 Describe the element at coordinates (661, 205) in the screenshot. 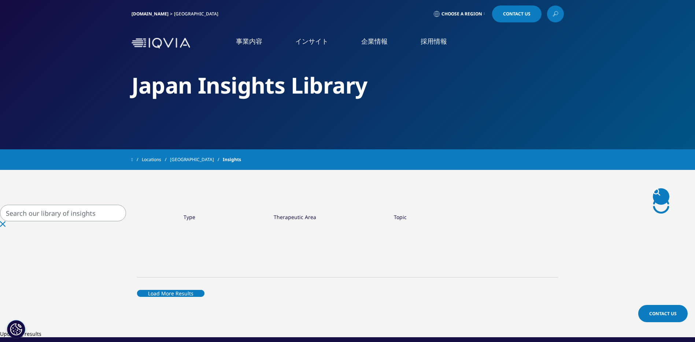

I see `svg: Loading` at that location.